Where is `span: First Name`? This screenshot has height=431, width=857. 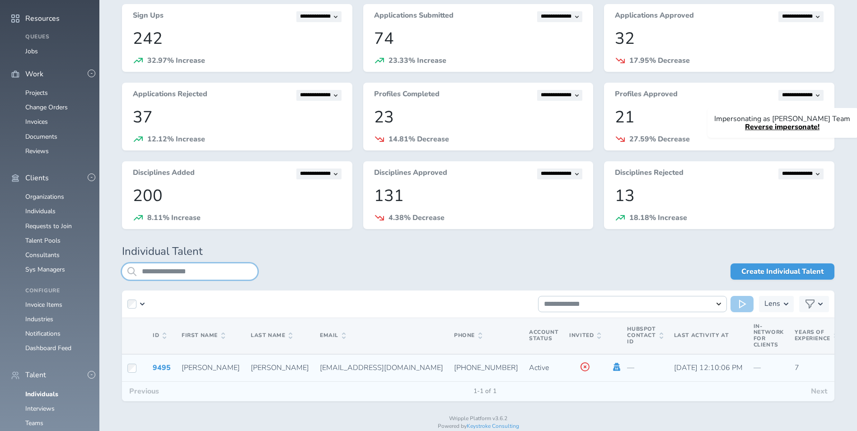 span: First Name is located at coordinates (203, 336).